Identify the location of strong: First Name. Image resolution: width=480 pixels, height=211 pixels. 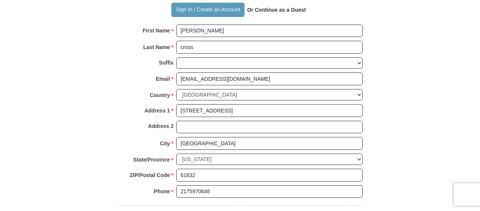
(156, 31).